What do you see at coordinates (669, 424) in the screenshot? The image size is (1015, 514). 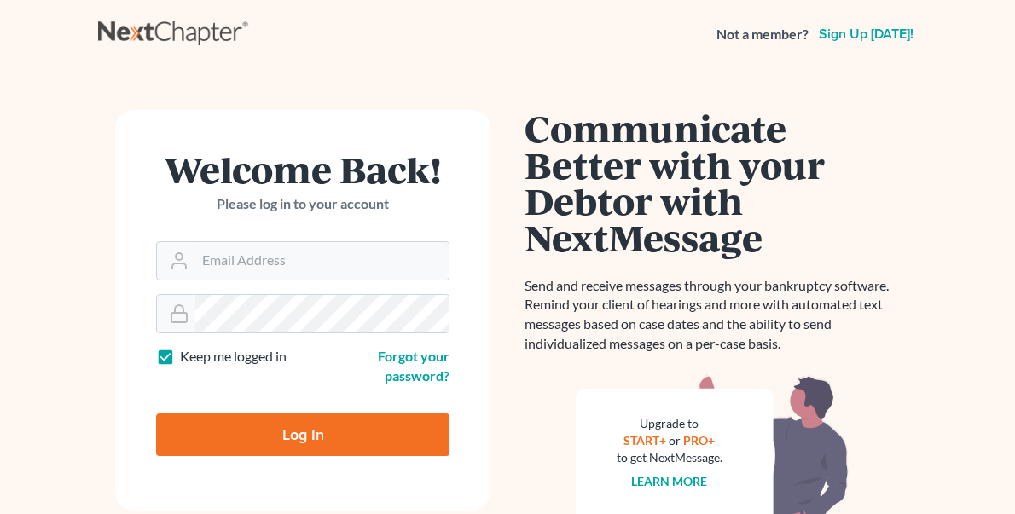 I see `div: Upgrade to` at bounding box center [669, 424].